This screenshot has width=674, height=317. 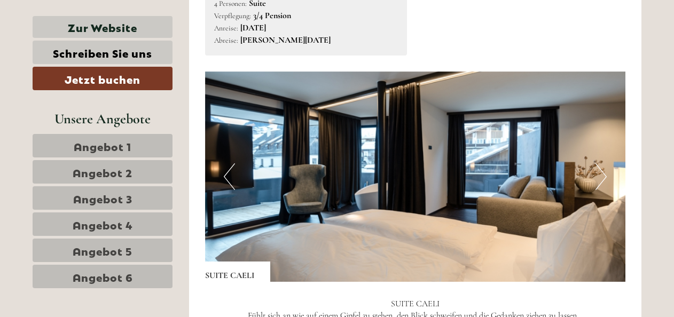 What do you see at coordinates (601, 177) in the screenshot?
I see `button: Next` at bounding box center [601, 177].